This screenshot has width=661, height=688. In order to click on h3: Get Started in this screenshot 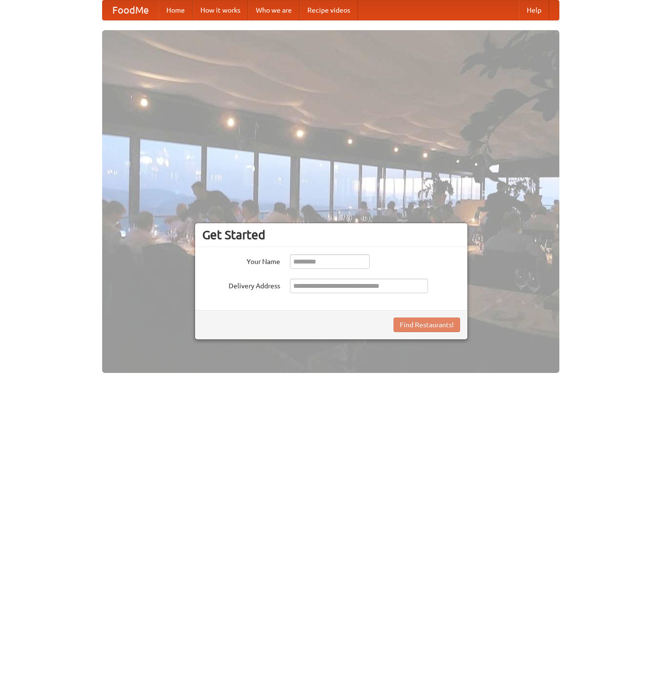, I will do `click(331, 235)`.